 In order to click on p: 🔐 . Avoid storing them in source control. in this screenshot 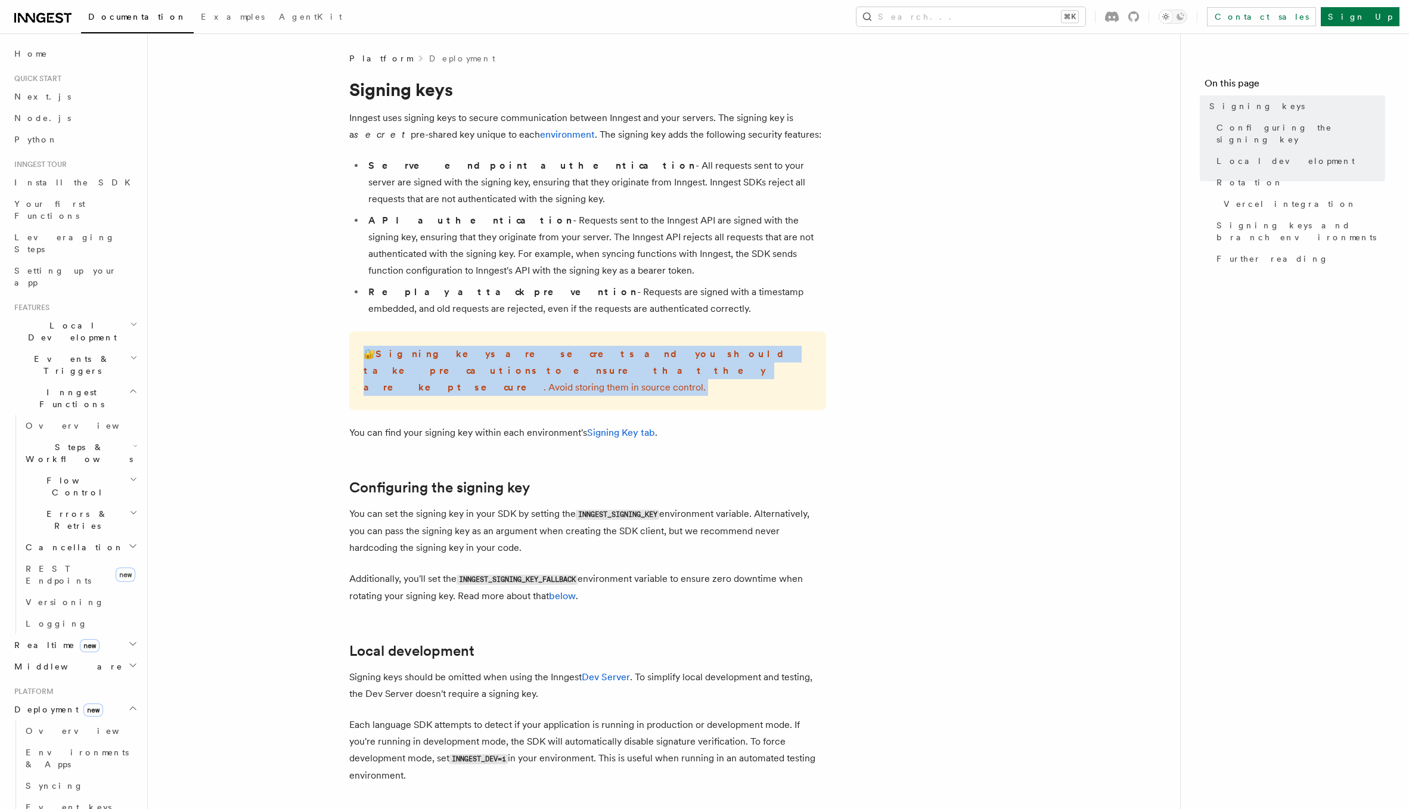, I will do `click(587, 371)`.